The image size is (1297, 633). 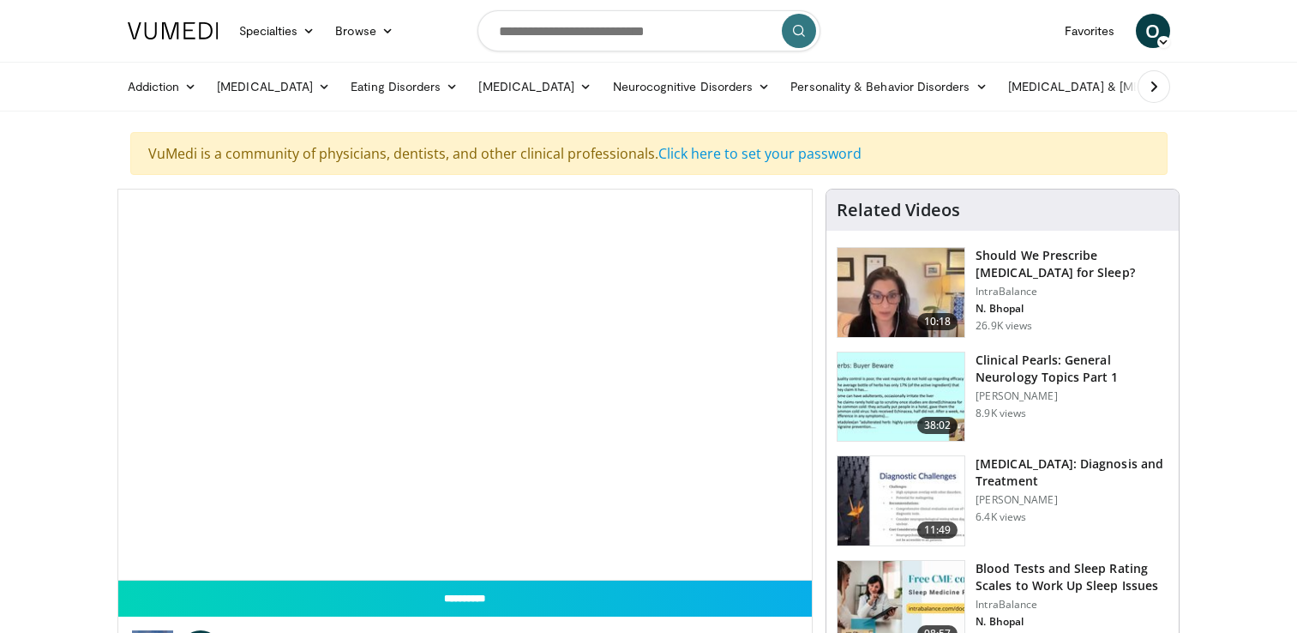 I want to click on img: VuMedi Logo, so click(x=173, y=31).